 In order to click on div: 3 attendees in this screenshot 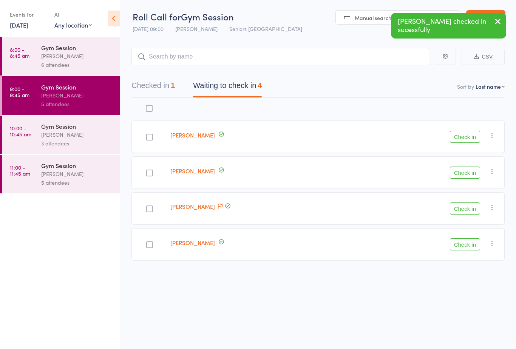, I will do `click(77, 143)`.